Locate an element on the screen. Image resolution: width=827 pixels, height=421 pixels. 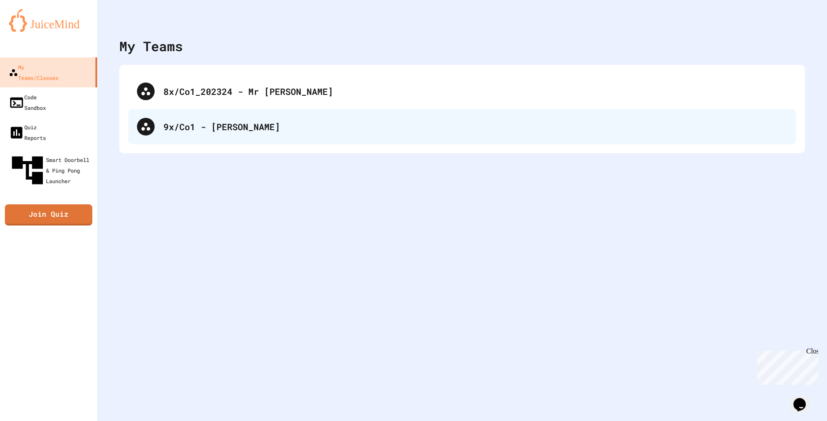
div: My Teams is located at coordinates (151, 46).